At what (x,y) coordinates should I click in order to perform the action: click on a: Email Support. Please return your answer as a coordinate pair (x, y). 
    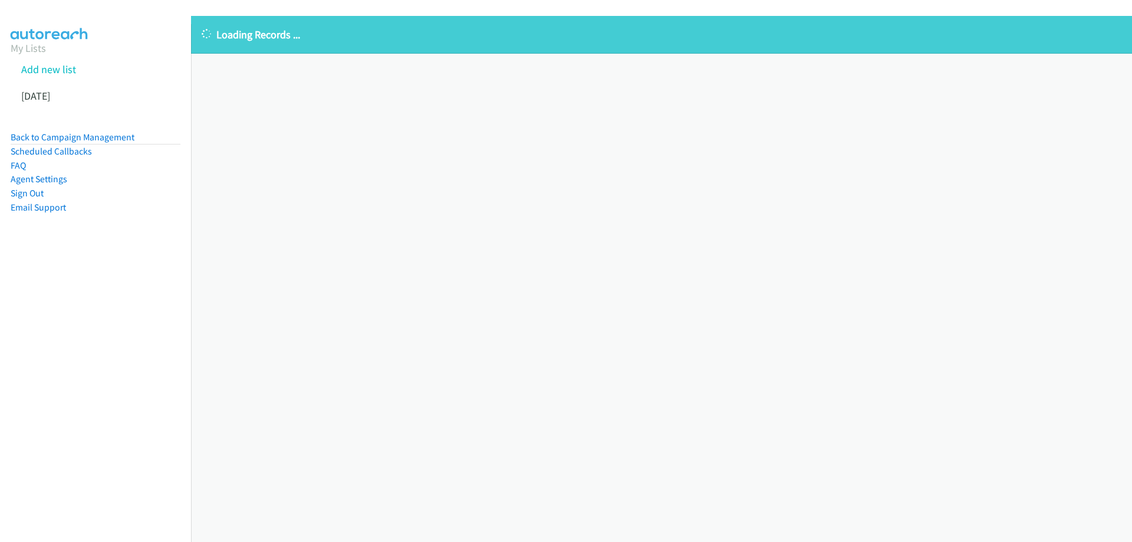
    Looking at the image, I should click on (38, 207).